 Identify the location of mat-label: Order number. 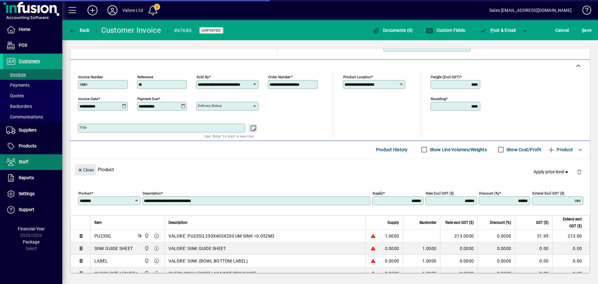
(279, 77).